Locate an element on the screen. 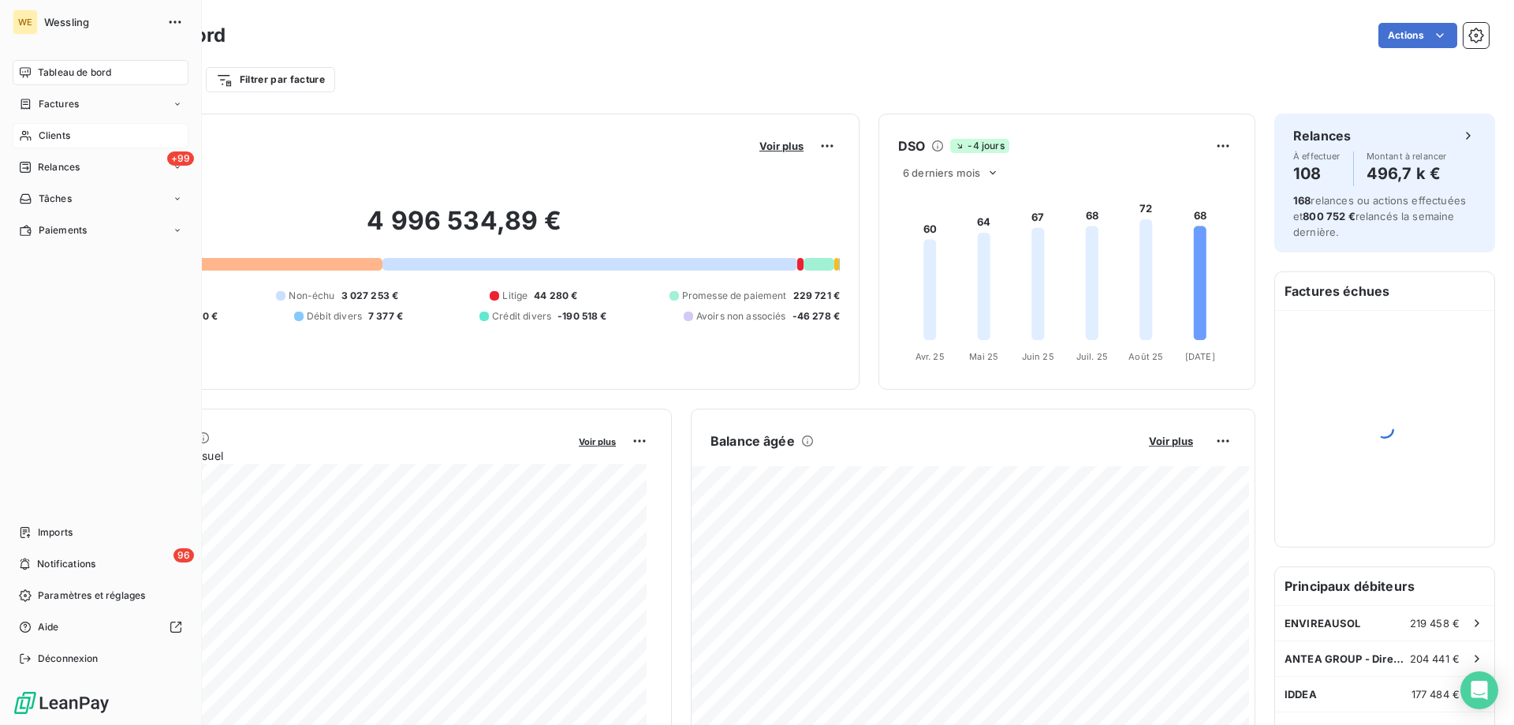  img: Logo LeanPay is located at coordinates (61, 702).